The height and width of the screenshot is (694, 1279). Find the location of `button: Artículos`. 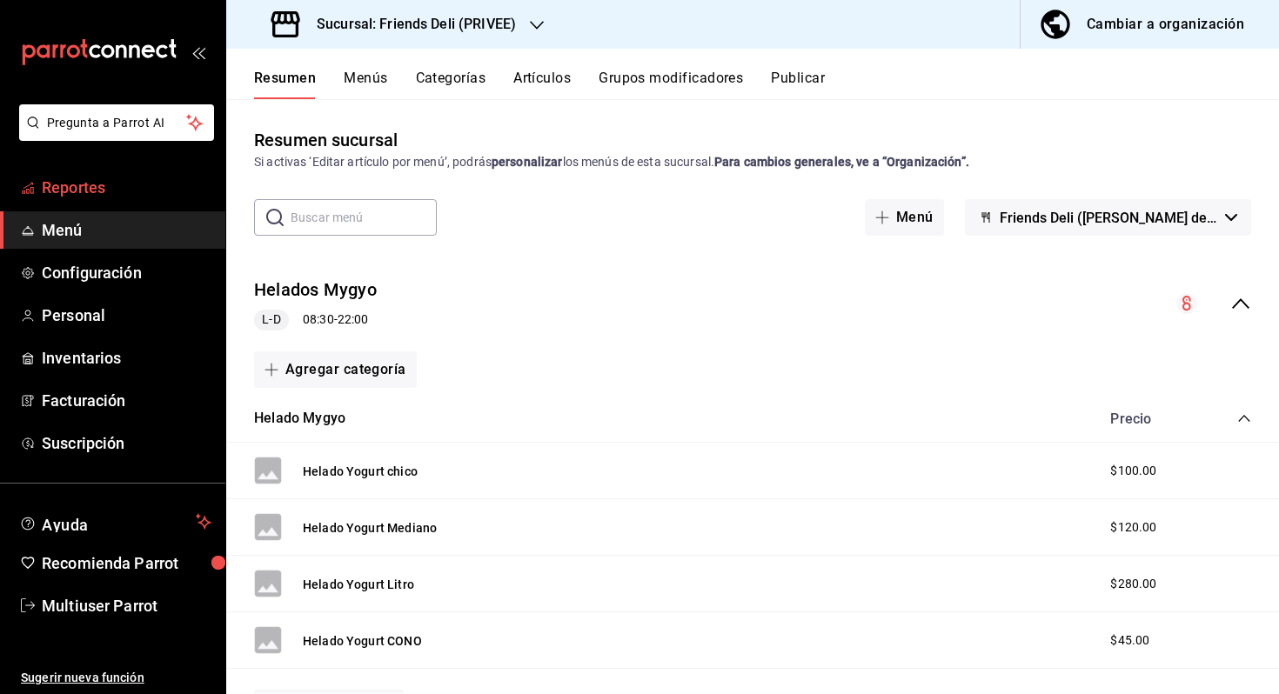

button: Artículos is located at coordinates (542, 84).